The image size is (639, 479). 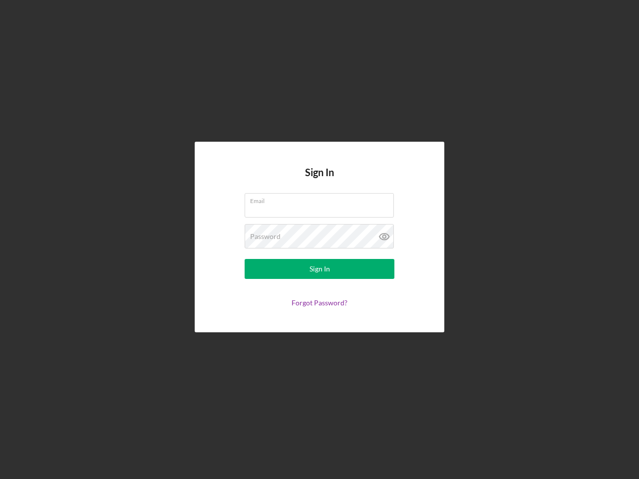 I want to click on button: Sign In, so click(x=320, y=269).